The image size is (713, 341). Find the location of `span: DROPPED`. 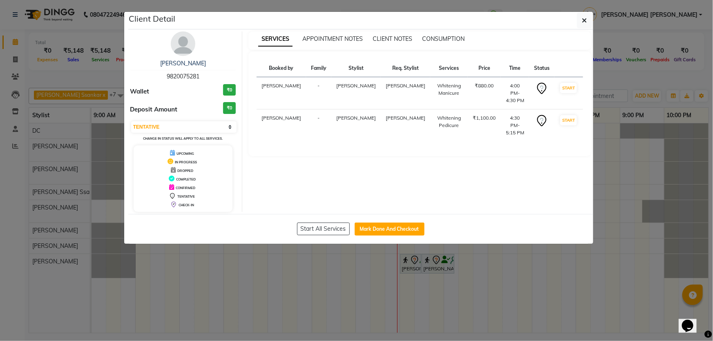

span: DROPPED is located at coordinates (185, 171).